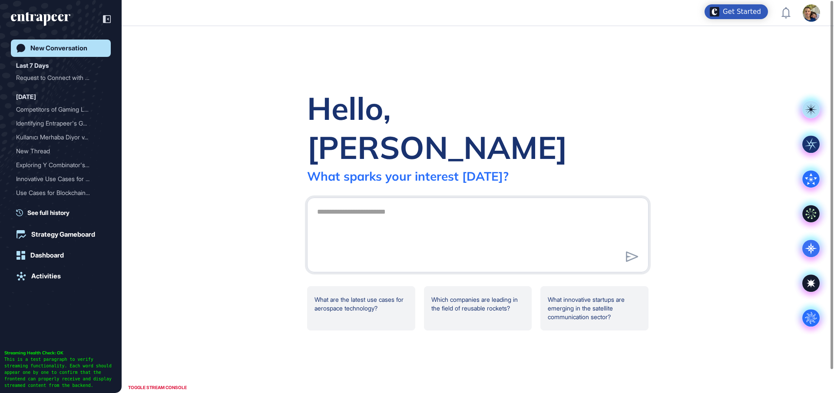 Image resolution: width=834 pixels, height=393 pixels. What do you see at coordinates (32, 66) in the screenshot?
I see `div: Last 7 Days` at bounding box center [32, 66].